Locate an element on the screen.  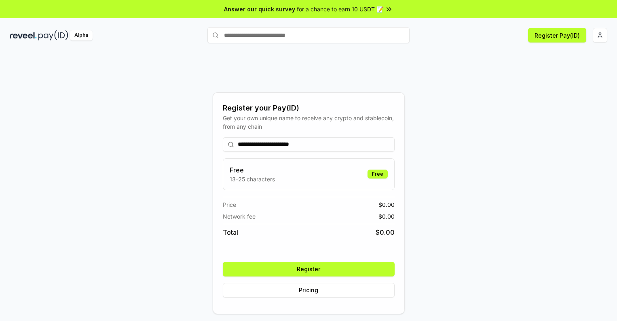
div: Register your Pay(ID) is located at coordinates (309, 108).